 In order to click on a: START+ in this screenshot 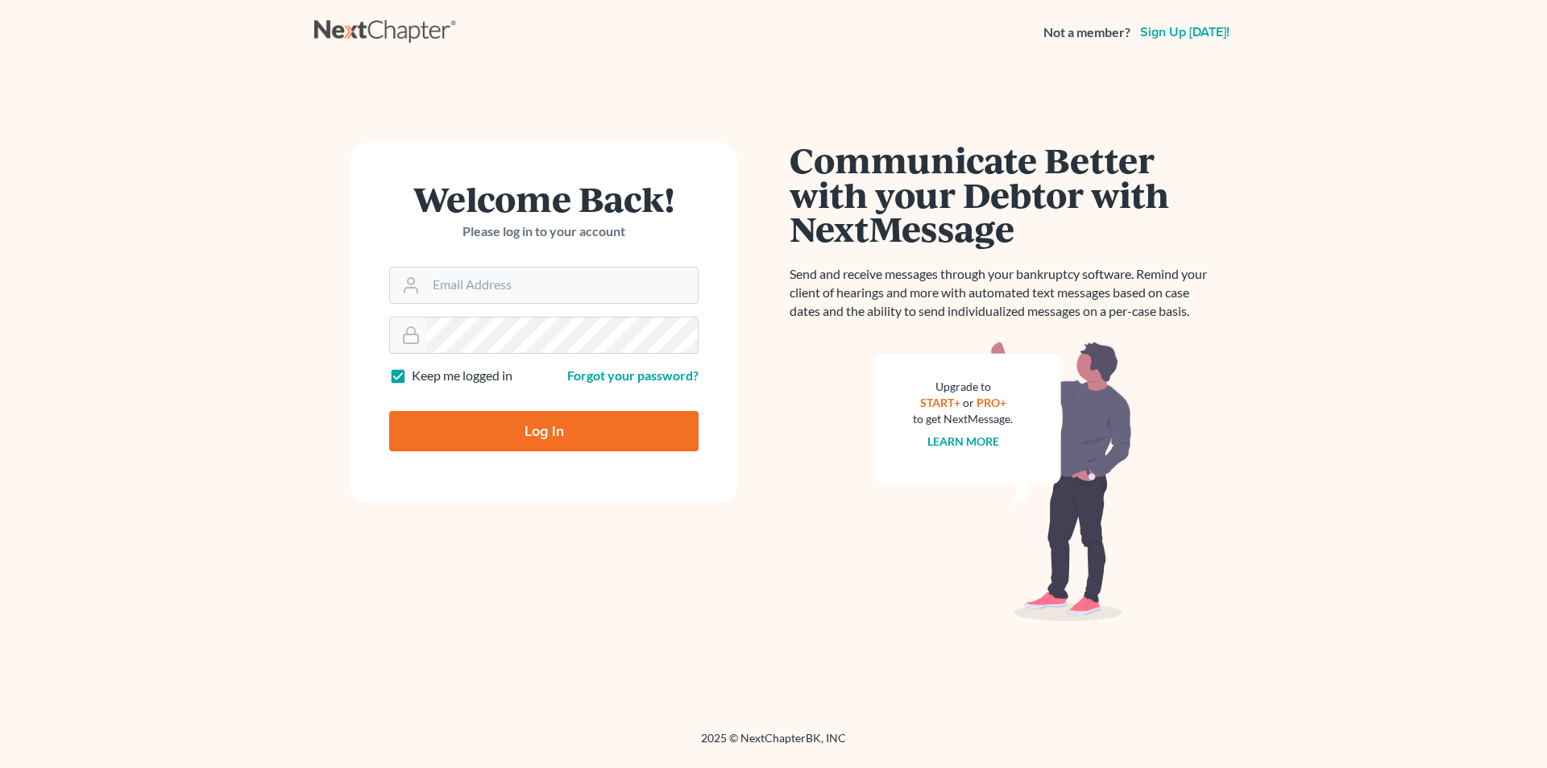, I will do `click(940, 402)`.